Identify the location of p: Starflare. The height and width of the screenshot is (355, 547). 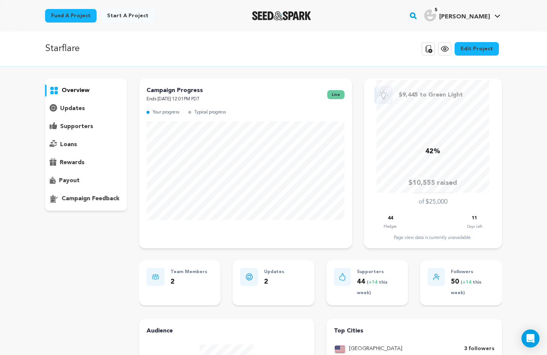
(62, 49).